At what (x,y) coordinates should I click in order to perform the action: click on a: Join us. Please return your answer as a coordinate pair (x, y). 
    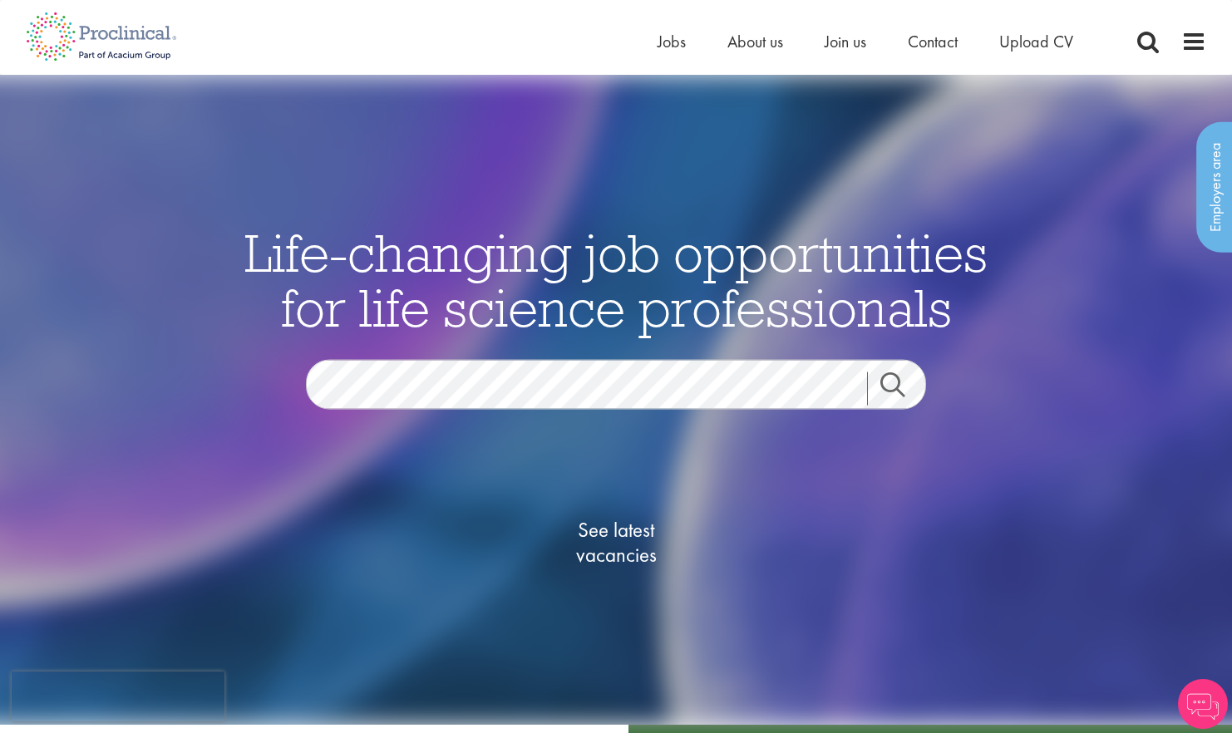
    Looking at the image, I should click on (846, 42).